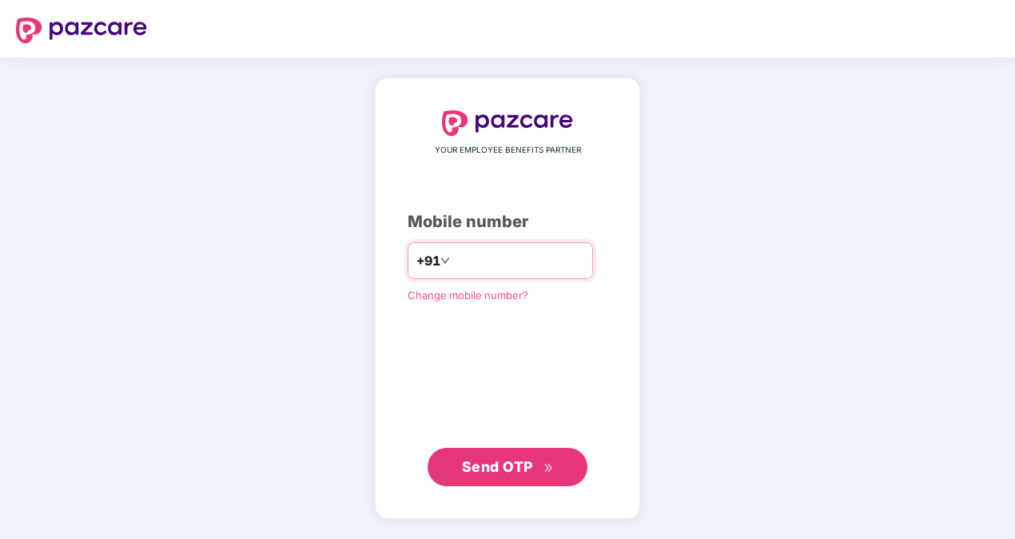 This screenshot has width=1015, height=539. Describe the element at coordinates (428, 261) in the screenshot. I see `span: +91` at that location.